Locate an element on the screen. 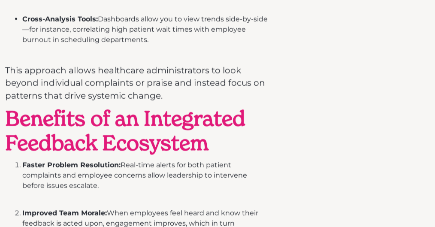  strong: Benefits of an Integrated Feedback Ecosystem is located at coordinates (125, 131).